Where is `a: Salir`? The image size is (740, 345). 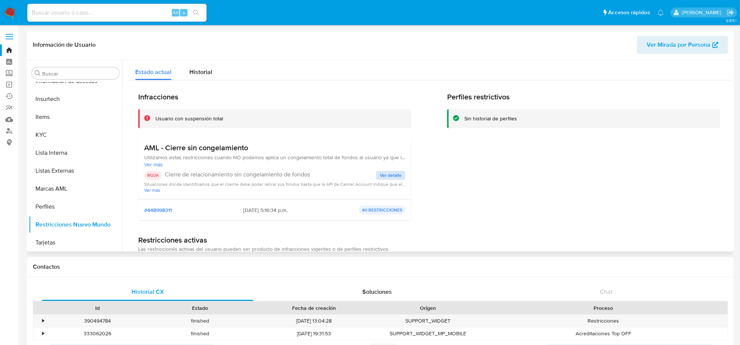 a: Salir is located at coordinates (730, 12).